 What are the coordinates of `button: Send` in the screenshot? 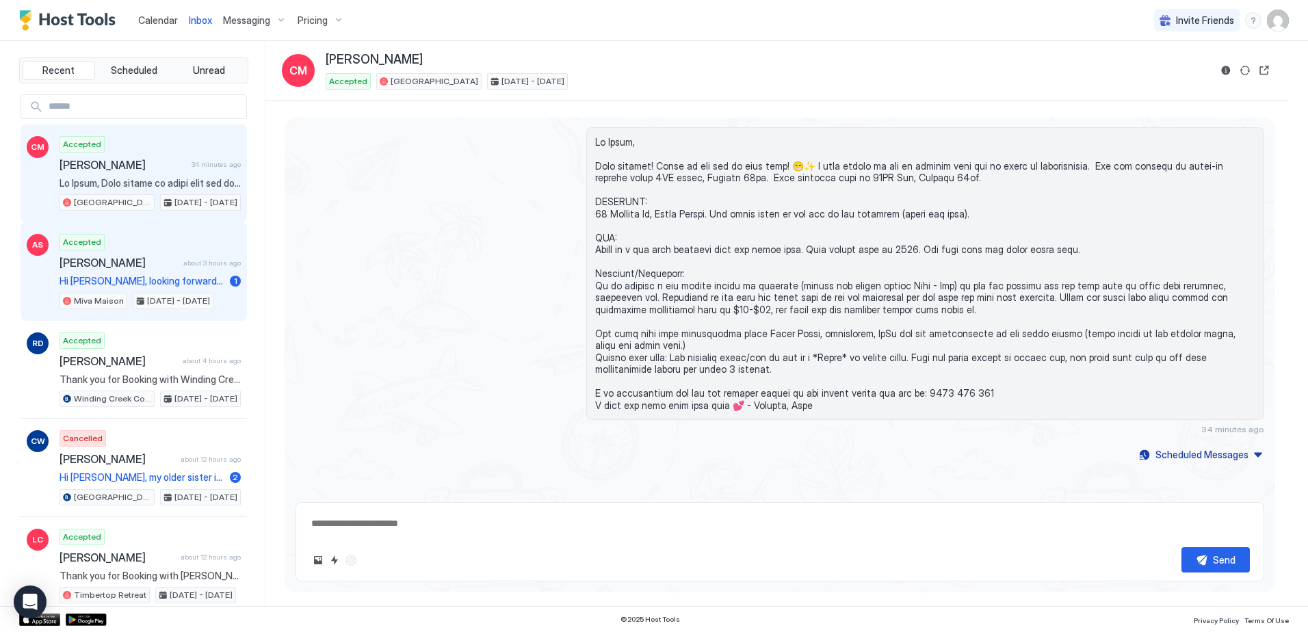 It's located at (1215, 559).